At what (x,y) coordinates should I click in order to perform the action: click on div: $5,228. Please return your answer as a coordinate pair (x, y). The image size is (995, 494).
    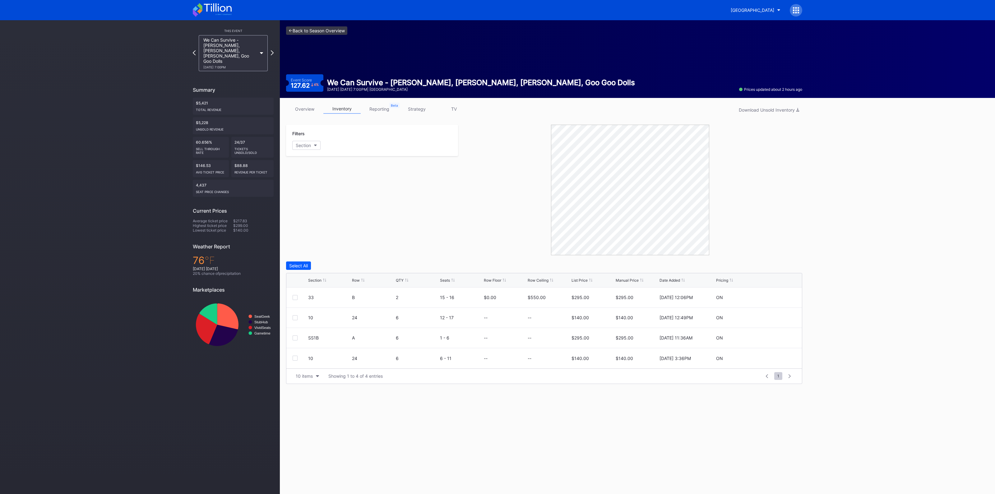
    Looking at the image, I should click on (233, 126).